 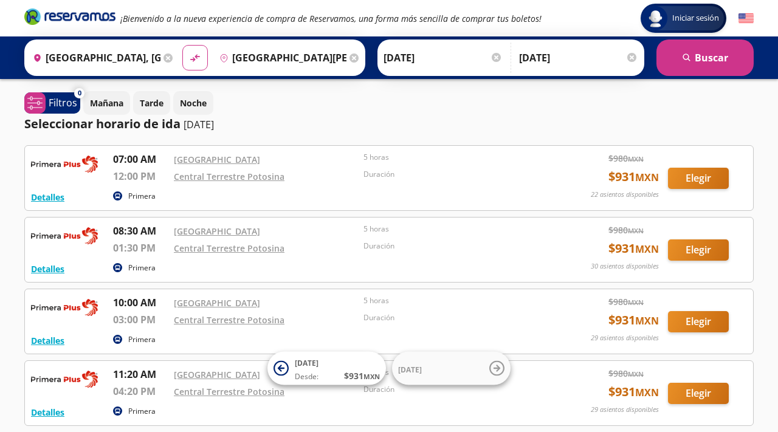 I want to click on p: 12:00 PM, so click(x=140, y=176).